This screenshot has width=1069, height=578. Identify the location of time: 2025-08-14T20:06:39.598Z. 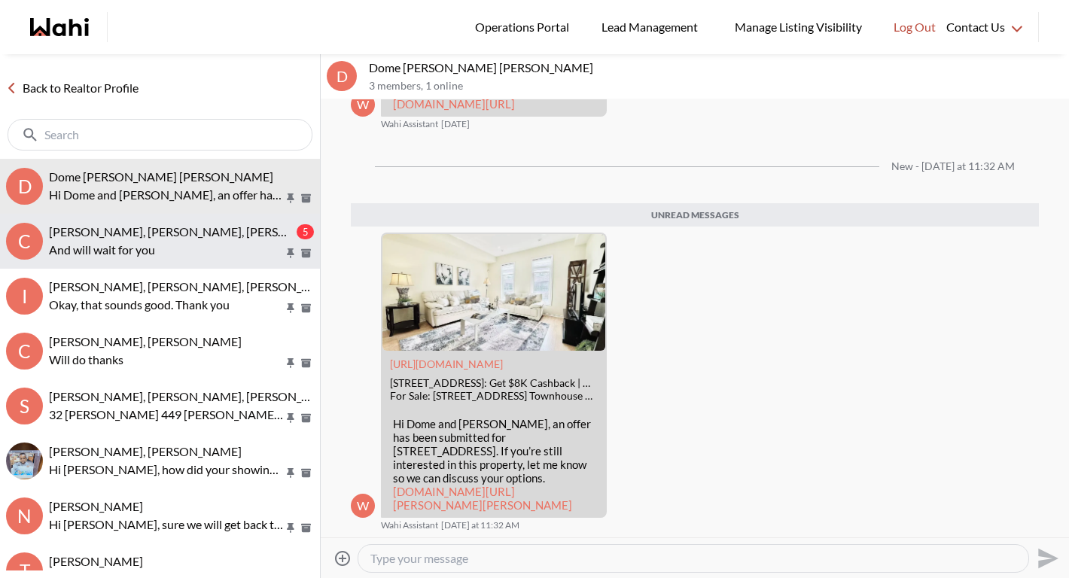
(455, 124).